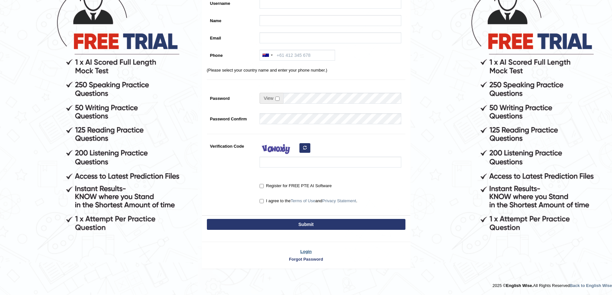 The width and height of the screenshot is (612, 295). Describe the element at coordinates (232, 145) in the screenshot. I see `label: Verification Code` at that location.